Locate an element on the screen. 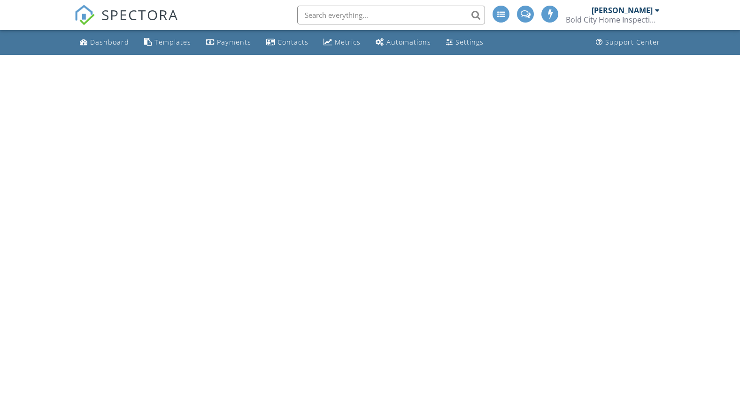  a: SPECTORA is located at coordinates (126, 23).